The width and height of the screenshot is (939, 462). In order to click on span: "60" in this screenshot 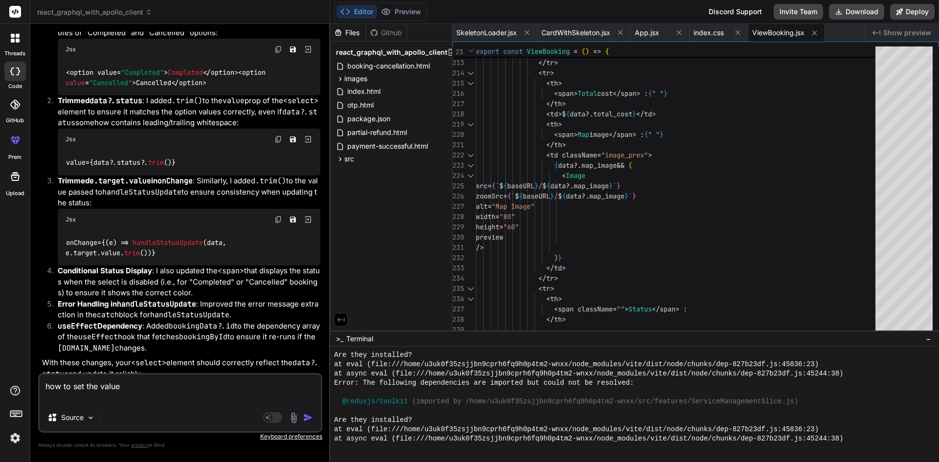, I will do `click(511, 227)`.